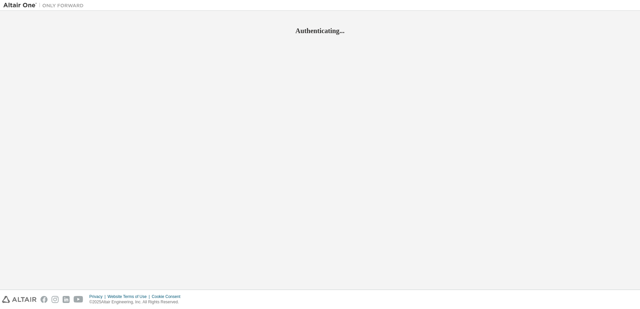 The width and height of the screenshot is (640, 309). I want to click on div: Privacy, so click(98, 297).